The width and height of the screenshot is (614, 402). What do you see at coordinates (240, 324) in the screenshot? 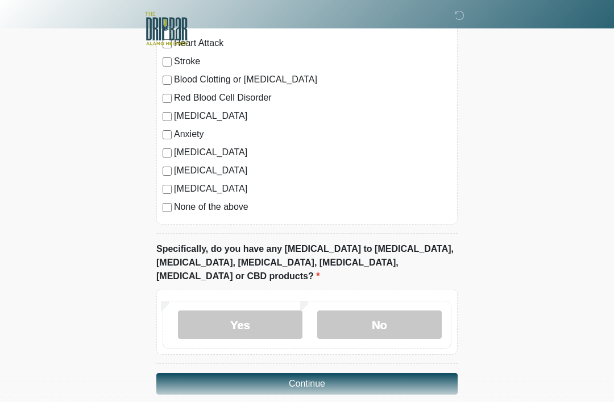
I see `label: Yes` at bounding box center [240, 324].